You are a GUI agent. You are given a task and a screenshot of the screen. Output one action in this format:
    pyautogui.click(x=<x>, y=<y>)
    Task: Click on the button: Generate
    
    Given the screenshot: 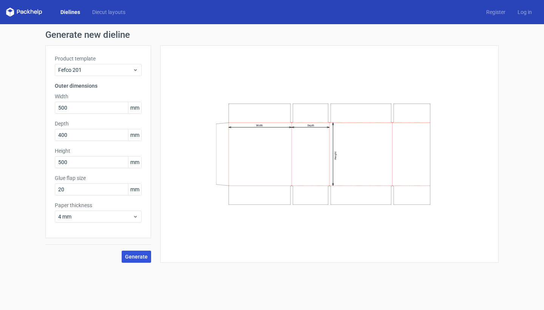 What is the action you would take?
    pyautogui.click(x=136, y=257)
    